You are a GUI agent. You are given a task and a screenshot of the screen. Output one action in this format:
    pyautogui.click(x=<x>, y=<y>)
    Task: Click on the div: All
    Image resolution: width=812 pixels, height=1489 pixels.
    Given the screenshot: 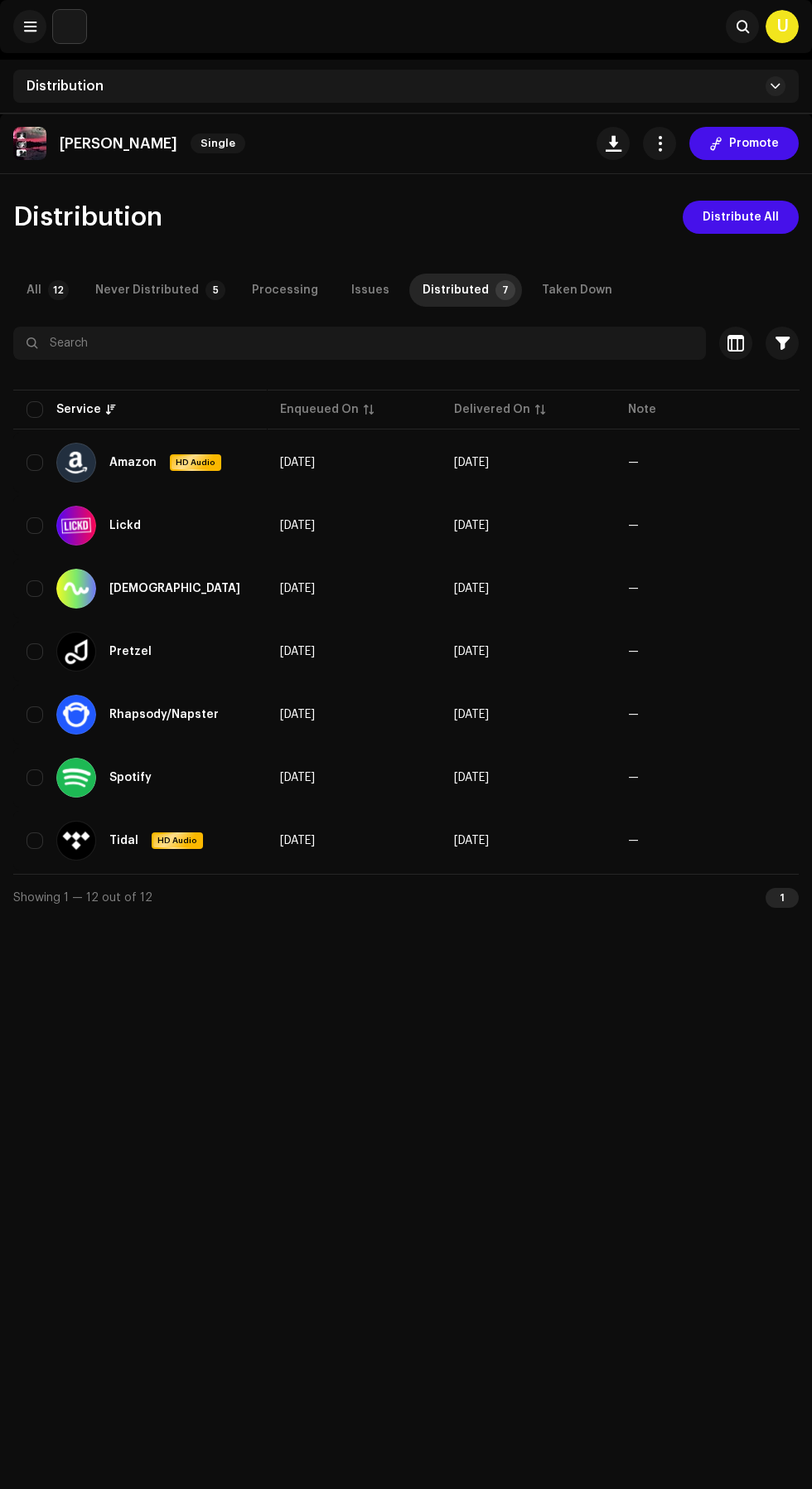 What is the action you would take?
    pyautogui.click(x=34, y=290)
    